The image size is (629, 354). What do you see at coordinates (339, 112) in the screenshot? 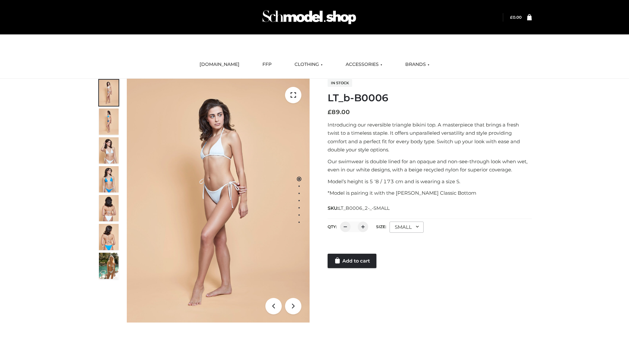
I see `bdi: 89.00` at bounding box center [339, 112].